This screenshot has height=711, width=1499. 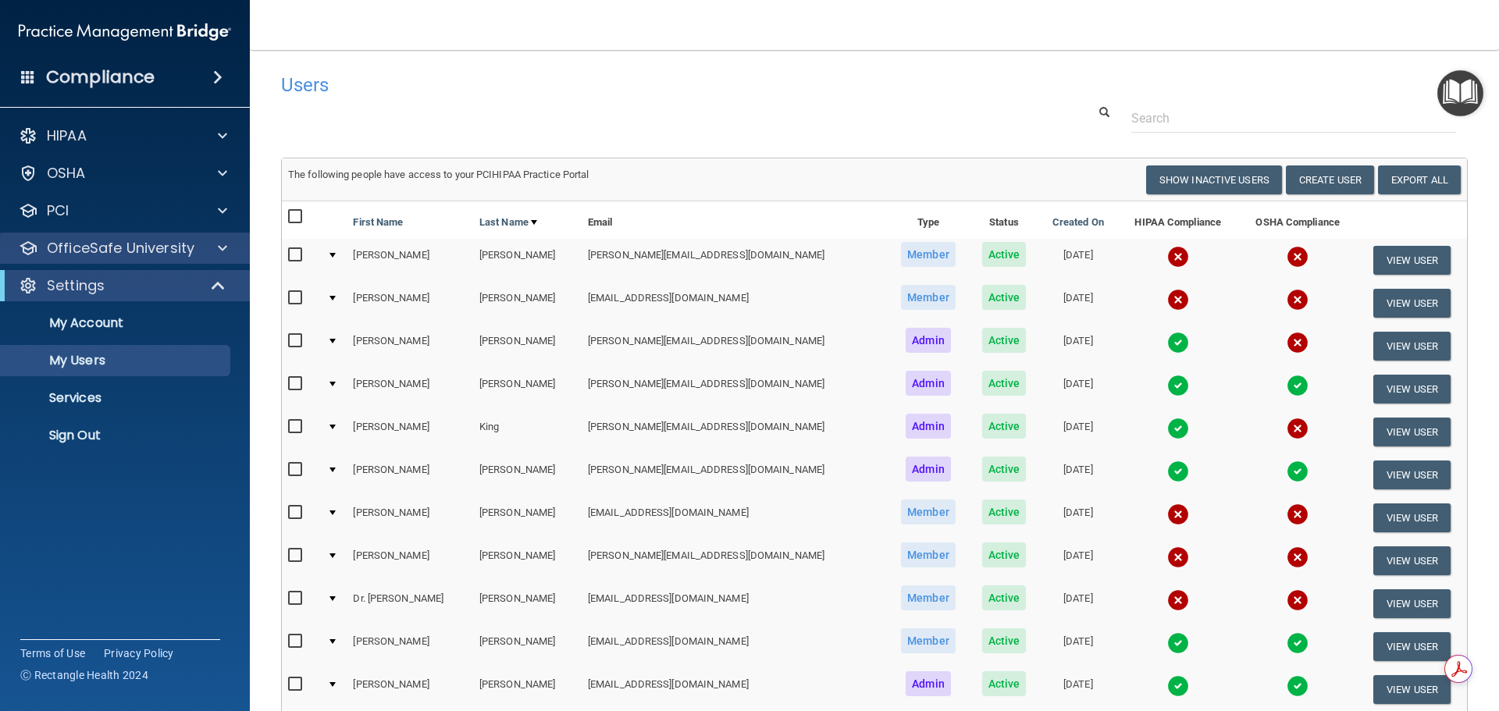 What do you see at coordinates (116, 436) in the screenshot?
I see `p: Sign Out` at bounding box center [116, 436].